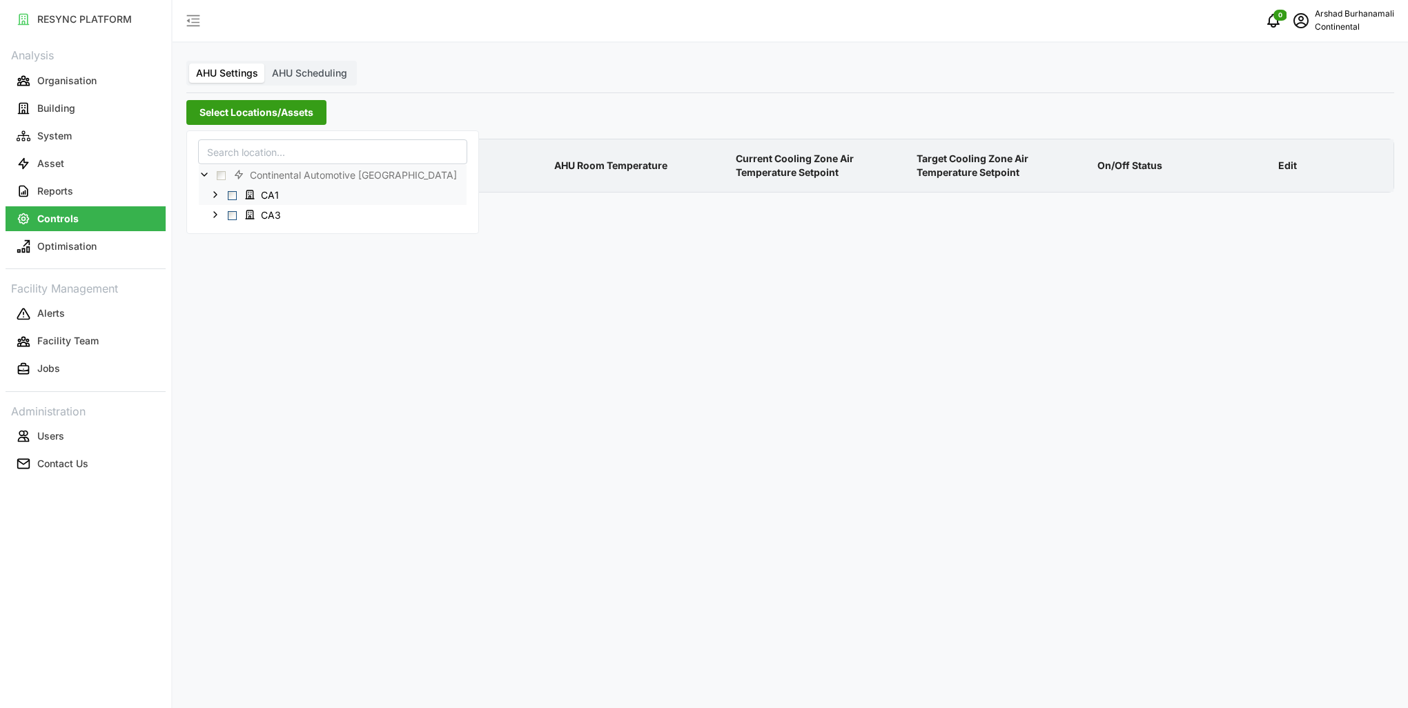 Image resolution: width=1408 pixels, height=708 pixels. What do you see at coordinates (232, 195) in the screenshot?
I see `span: Select CA1` at bounding box center [232, 195].